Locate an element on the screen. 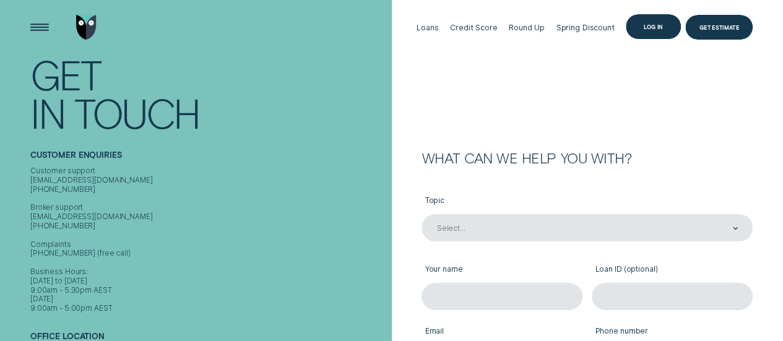  label: Topic is located at coordinates (587, 201).